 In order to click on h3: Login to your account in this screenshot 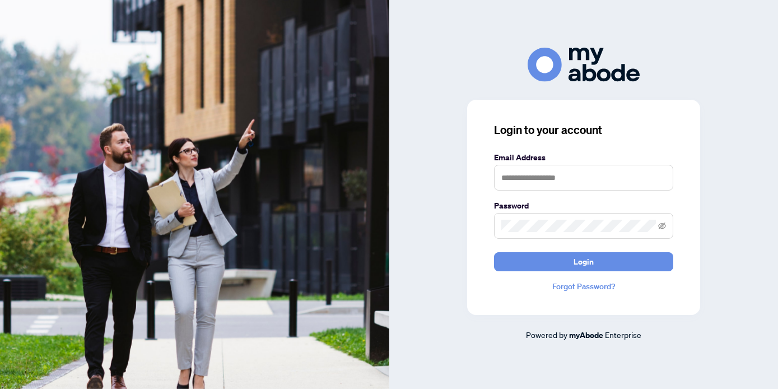, I will do `click(584, 130)`.